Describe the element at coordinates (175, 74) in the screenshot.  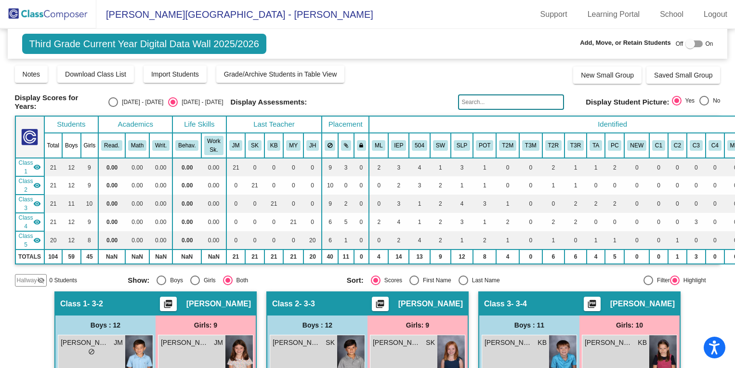
I see `button: Import Students` at that location.